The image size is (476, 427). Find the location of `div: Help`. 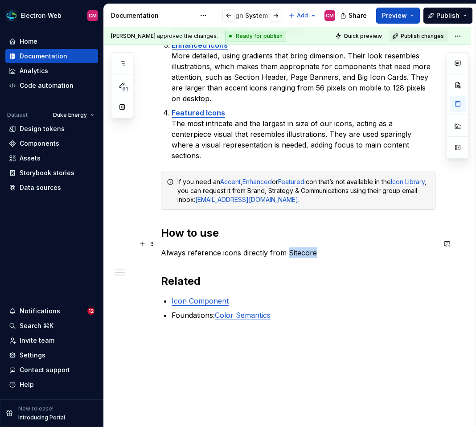

div: Help is located at coordinates (27, 385).